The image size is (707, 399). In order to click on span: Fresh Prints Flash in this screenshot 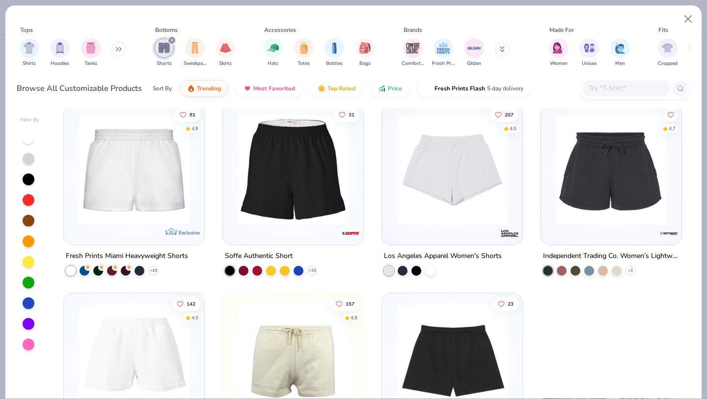, I will do `click(460, 88)`.